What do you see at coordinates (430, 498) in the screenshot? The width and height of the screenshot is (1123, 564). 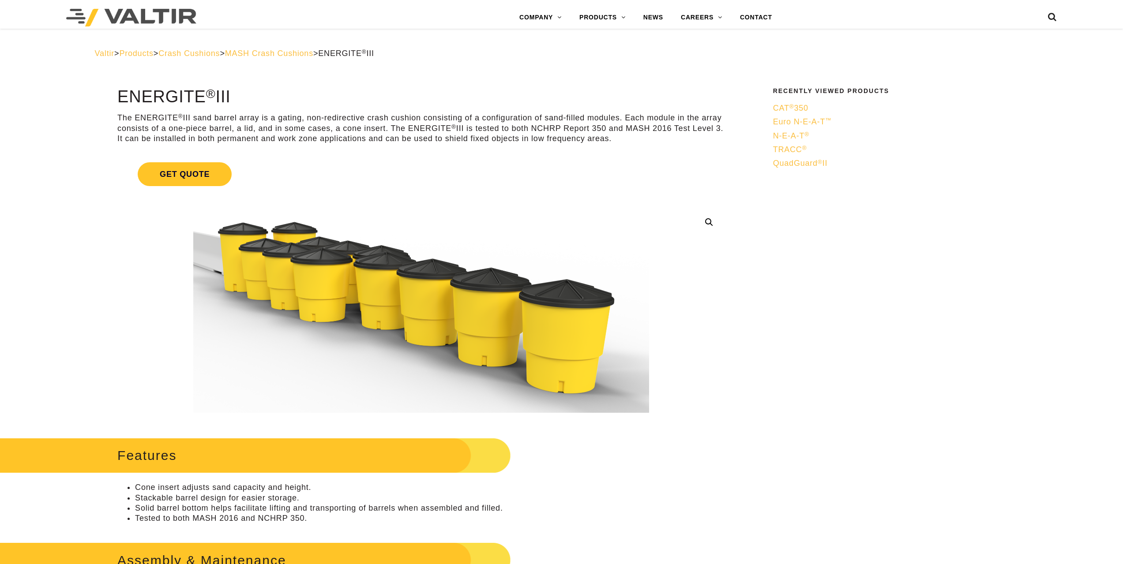 I see `li: Stackable barrel design for easier storage.` at bounding box center [430, 498].